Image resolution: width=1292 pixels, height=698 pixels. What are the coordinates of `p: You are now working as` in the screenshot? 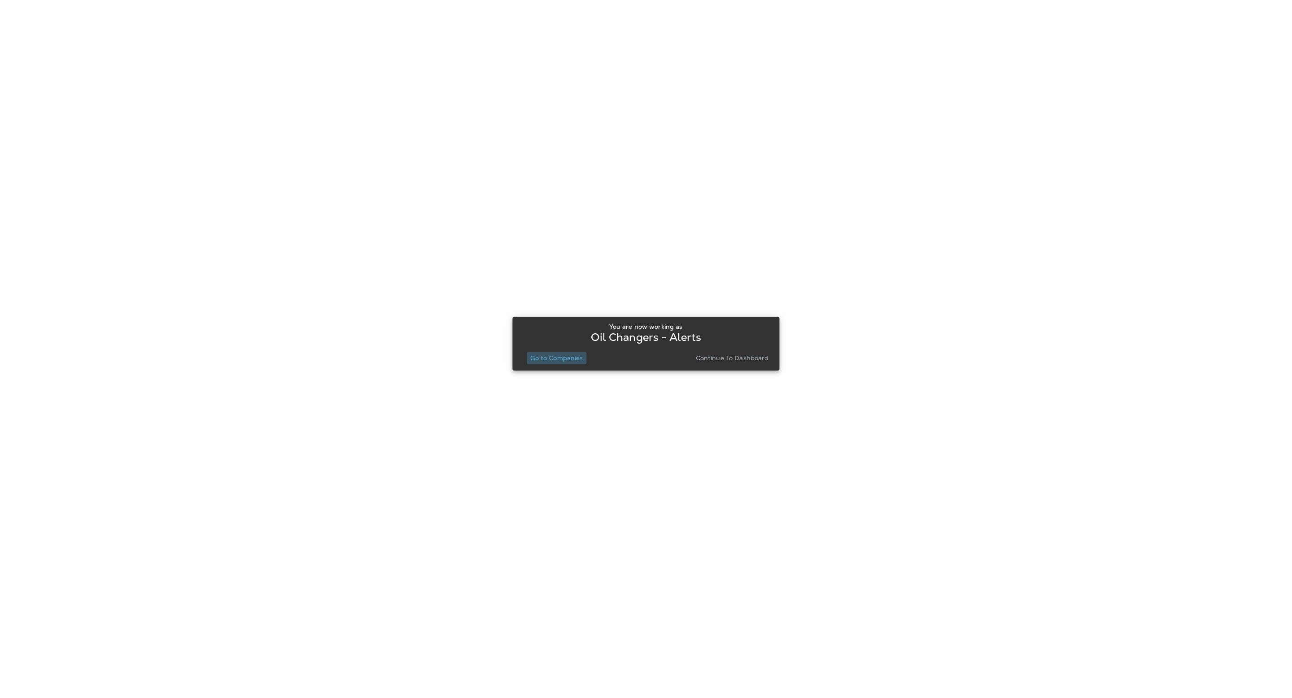 It's located at (645, 327).